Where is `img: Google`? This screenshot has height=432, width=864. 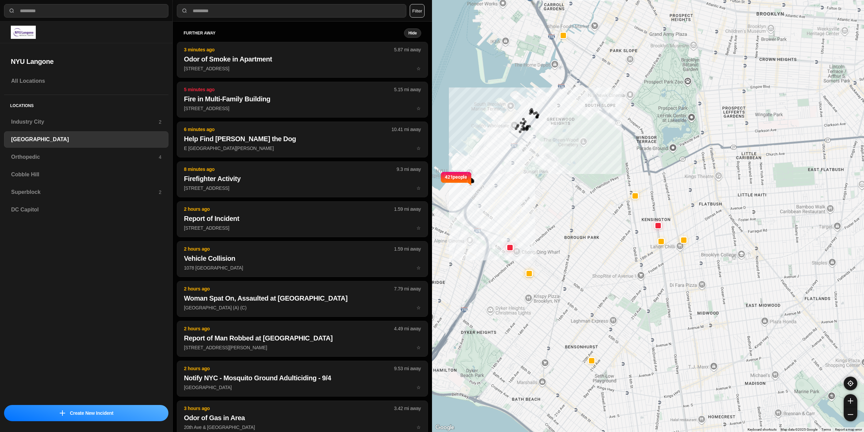 img: Google is located at coordinates (445, 427).